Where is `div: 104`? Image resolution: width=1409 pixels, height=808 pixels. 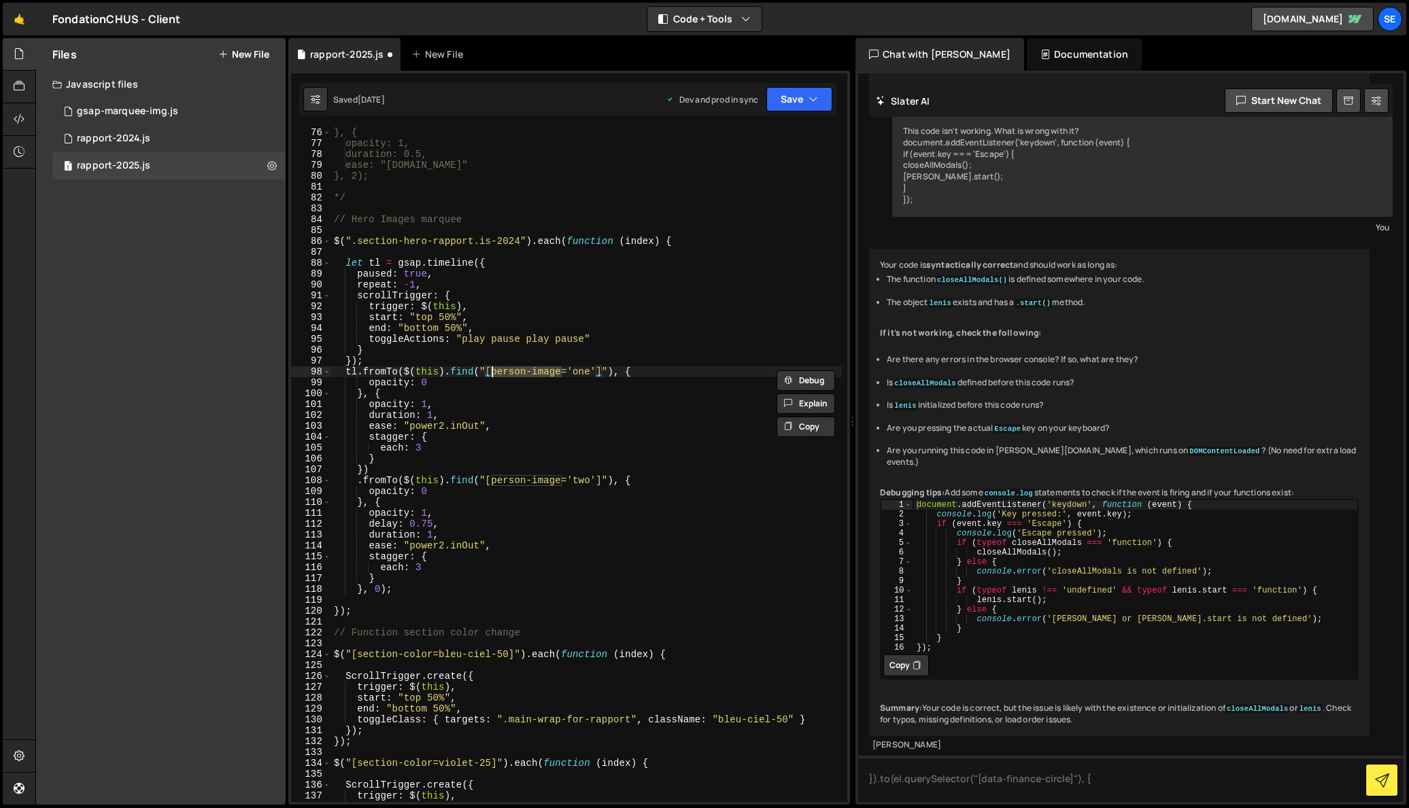
div: 104 is located at coordinates (311, 437).